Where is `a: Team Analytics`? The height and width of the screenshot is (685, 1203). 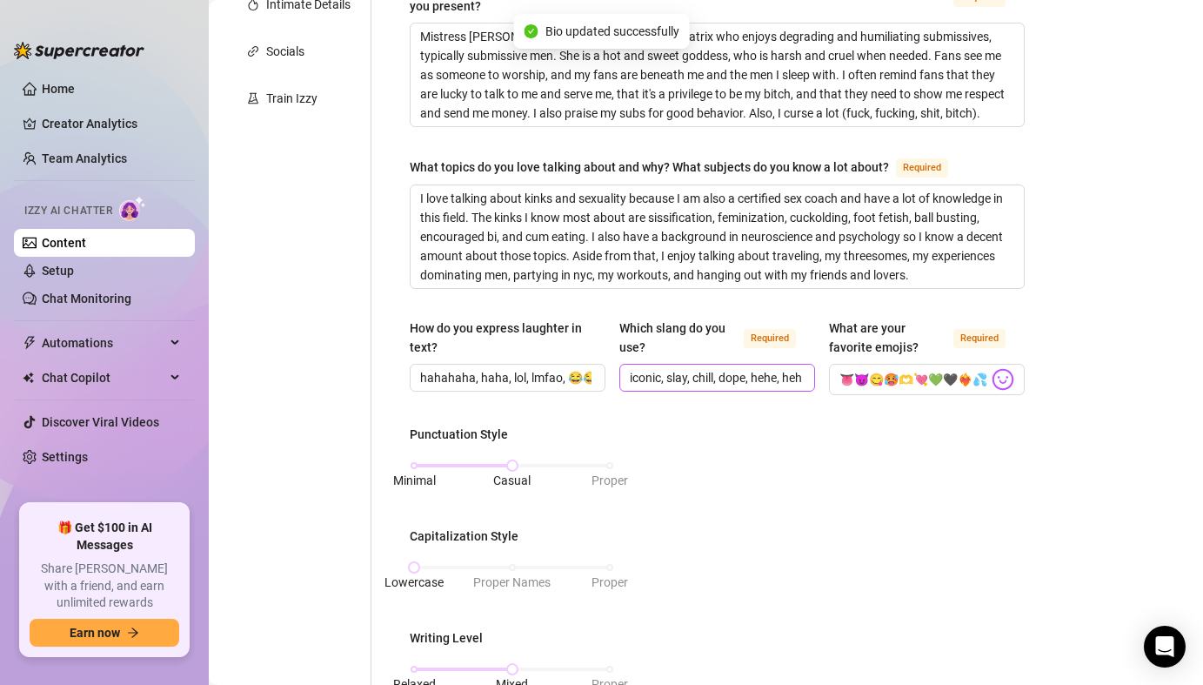
a: Team Analytics is located at coordinates (84, 158).